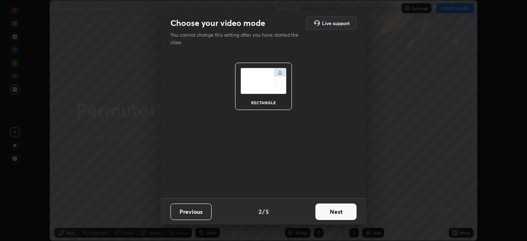  I want to click on p: You cannot change this setting after you have started the class, so click(237, 39).